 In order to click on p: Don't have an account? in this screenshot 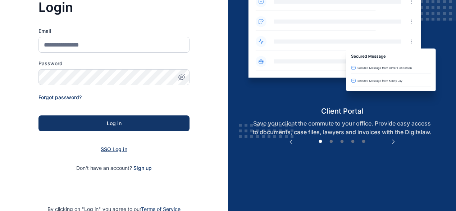, I will do `click(114, 168)`.